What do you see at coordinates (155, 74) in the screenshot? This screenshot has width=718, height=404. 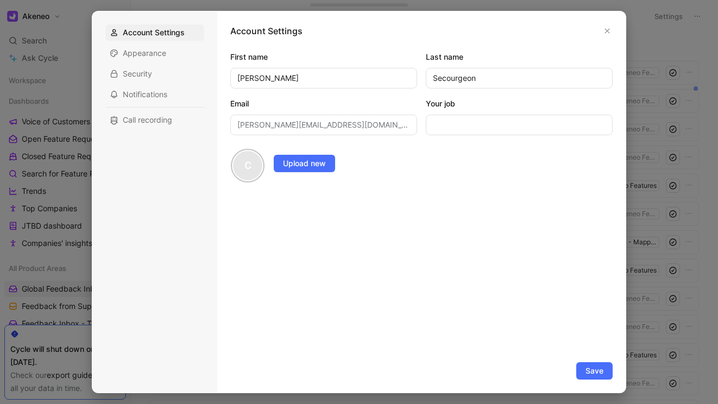 I see `div: Security` at bounding box center [155, 74].